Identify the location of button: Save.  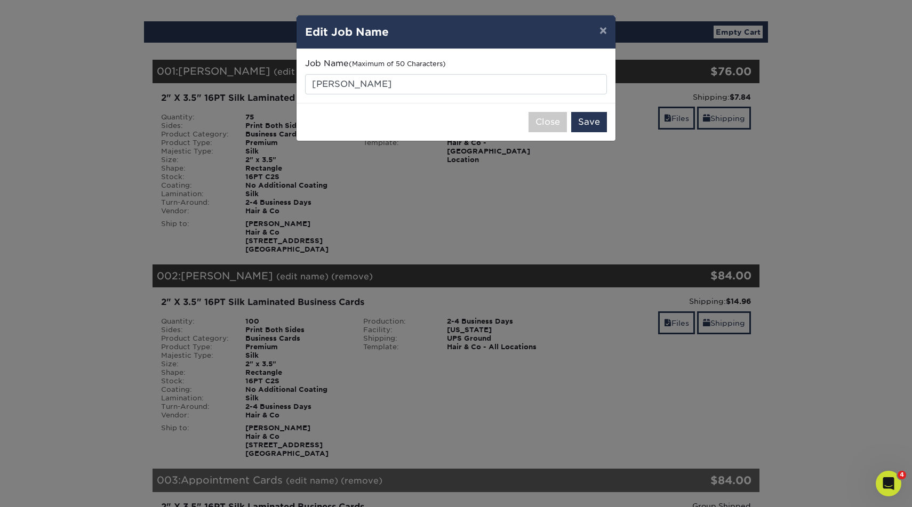
(589, 122).